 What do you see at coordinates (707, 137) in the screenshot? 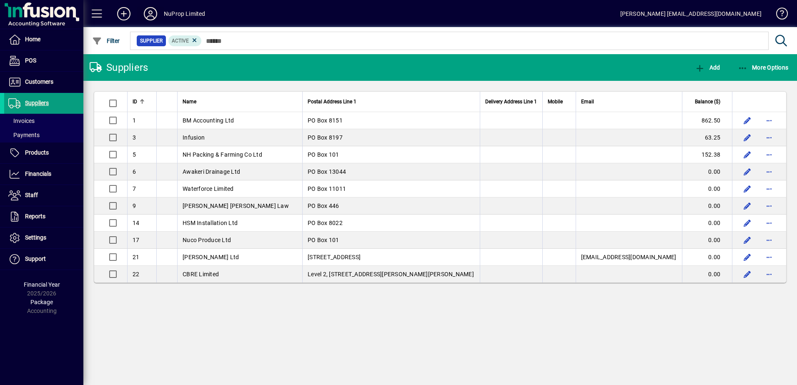
I see `td: 63.25` at bounding box center [707, 137].